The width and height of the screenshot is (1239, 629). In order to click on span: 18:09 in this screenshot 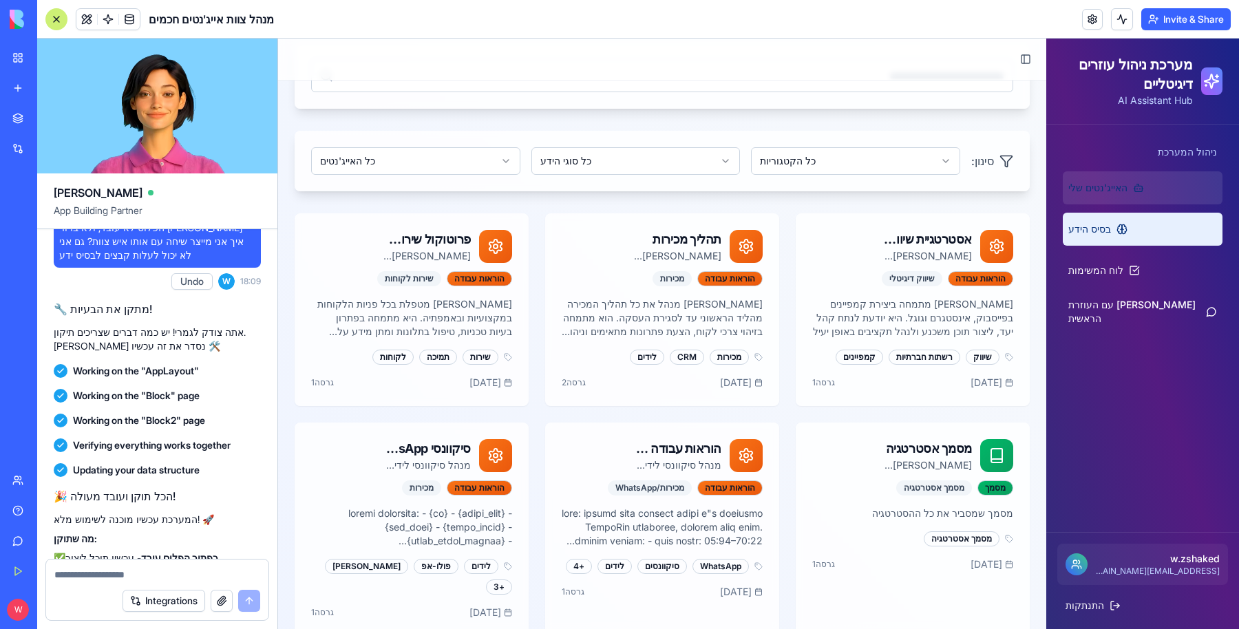, I will do `click(250, 281)`.